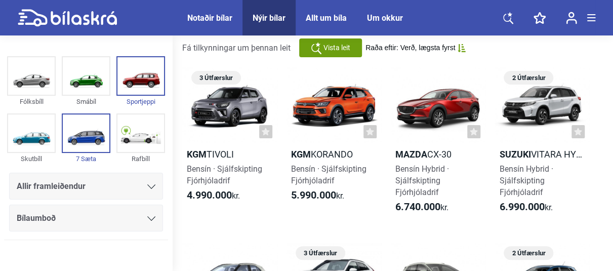 This screenshot has width=613, height=271. What do you see at coordinates (210, 18) in the screenshot?
I see `a: Notaðir bílar` at bounding box center [210, 18].